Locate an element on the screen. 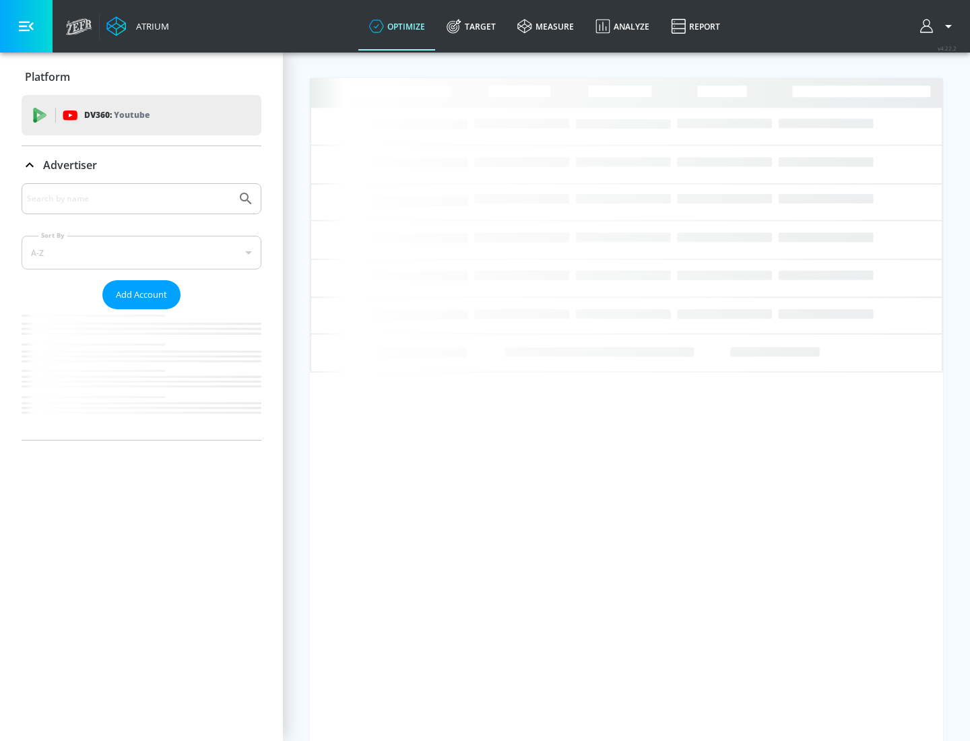  a: Report is located at coordinates (695, 26).